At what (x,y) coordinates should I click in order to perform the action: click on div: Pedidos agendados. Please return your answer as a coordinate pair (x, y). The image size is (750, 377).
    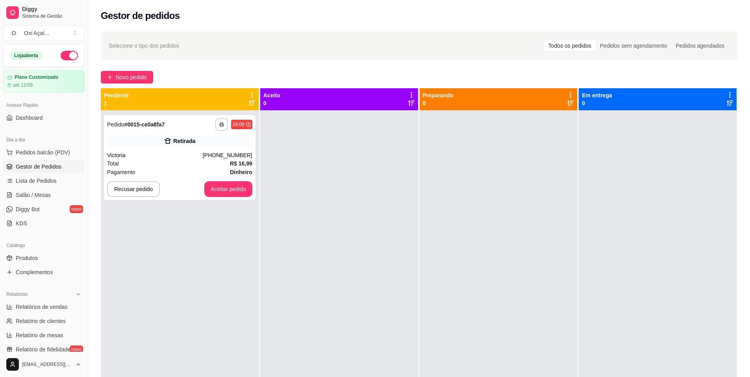
    Looking at the image, I should click on (700, 46).